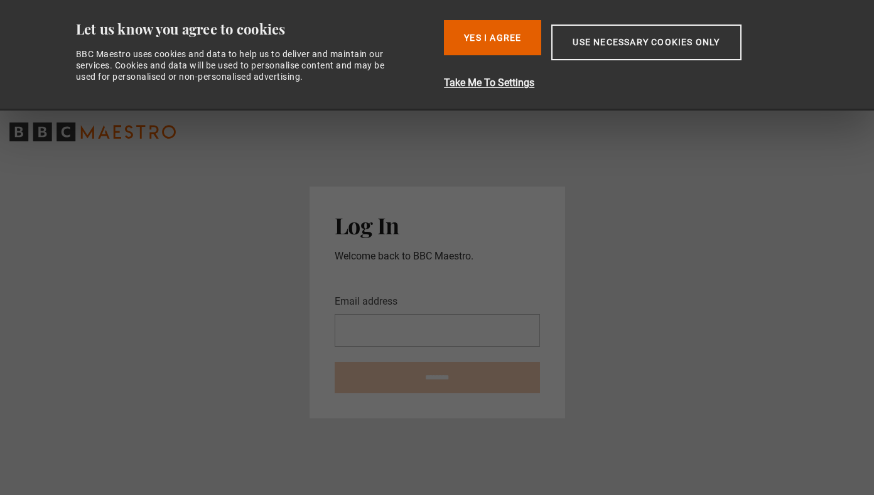 The height and width of the screenshot is (495, 874). Describe the element at coordinates (237, 65) in the screenshot. I see `div: BBC Maestro uses cookies and data to help us to deliver and maintain our services. Cookies and da...` at that location.